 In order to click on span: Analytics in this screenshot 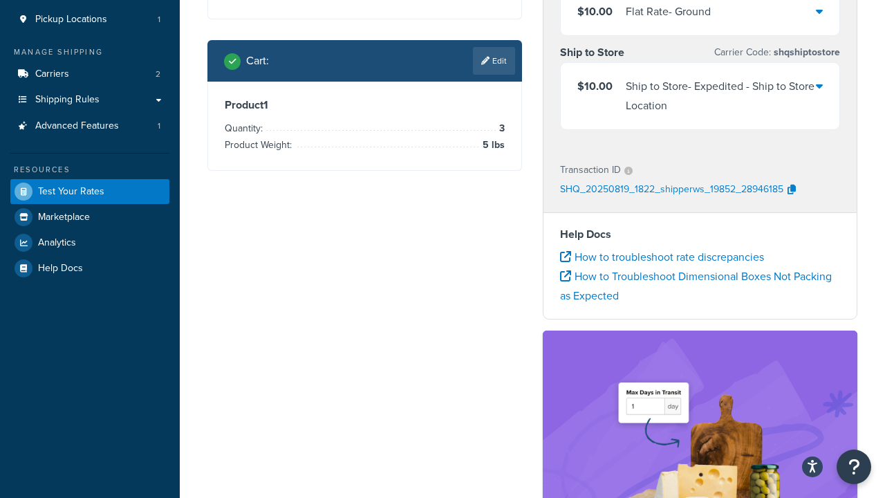, I will do `click(57, 243)`.